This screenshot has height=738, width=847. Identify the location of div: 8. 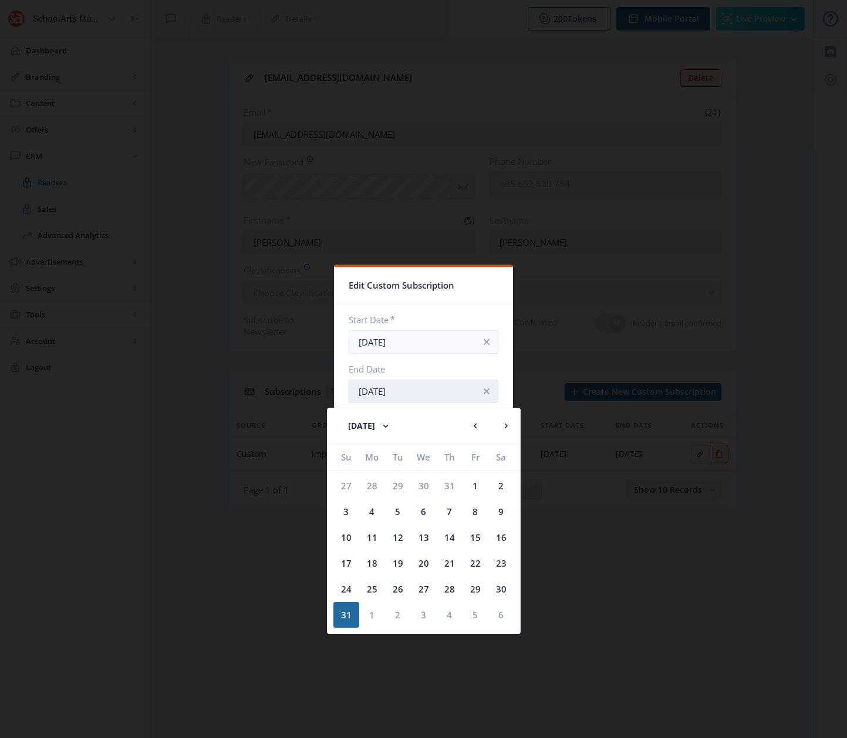
(475, 512).